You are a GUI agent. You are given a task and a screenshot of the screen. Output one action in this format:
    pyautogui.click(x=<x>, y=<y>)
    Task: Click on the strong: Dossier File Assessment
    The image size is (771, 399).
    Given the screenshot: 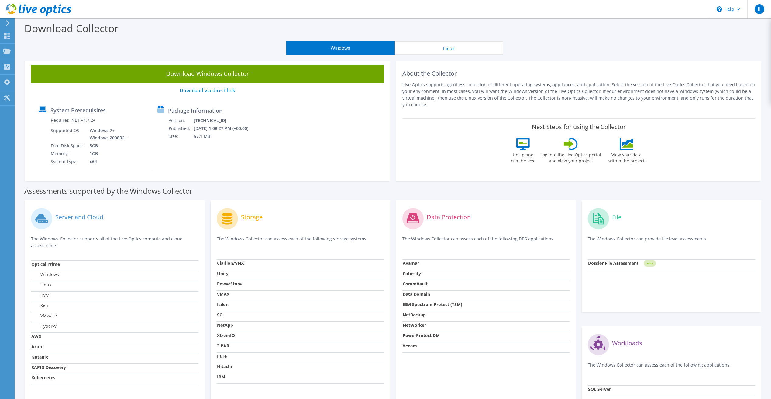 What is the action you would take?
    pyautogui.click(x=613, y=263)
    